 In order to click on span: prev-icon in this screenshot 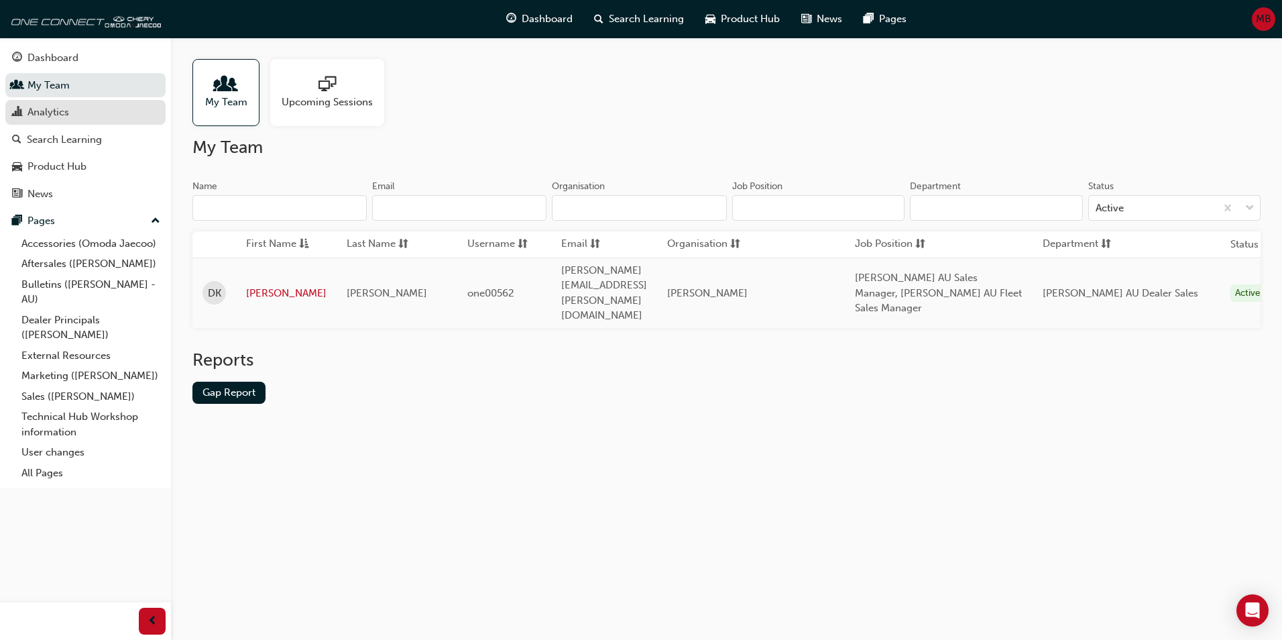, I will do `click(152, 621)`.